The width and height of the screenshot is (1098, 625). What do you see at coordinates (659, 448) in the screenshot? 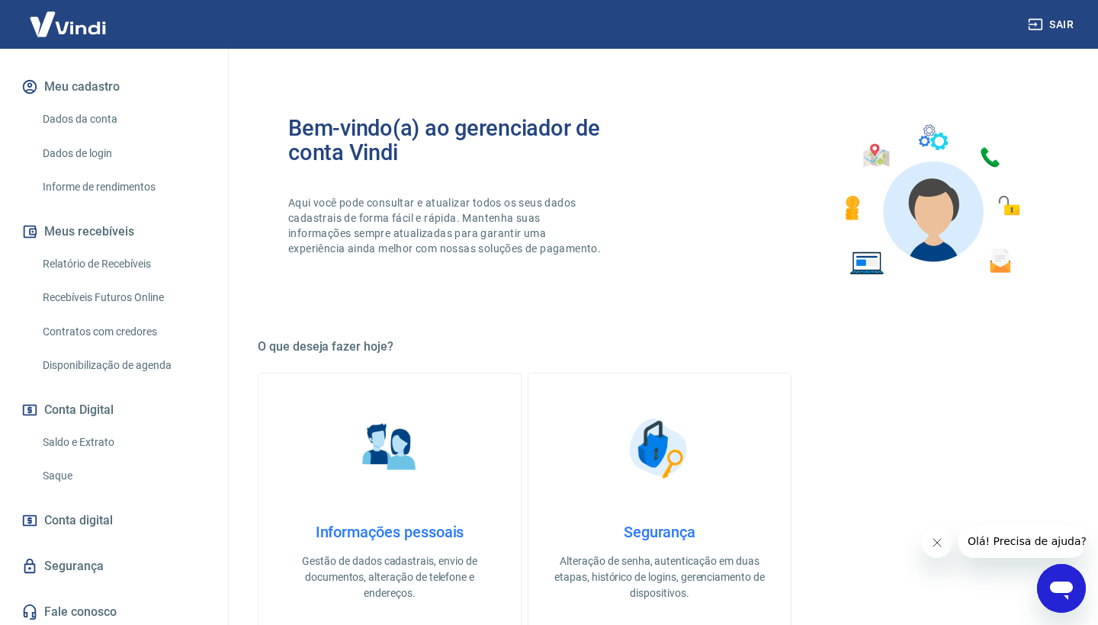
I see `img: Segurança` at bounding box center [659, 448].